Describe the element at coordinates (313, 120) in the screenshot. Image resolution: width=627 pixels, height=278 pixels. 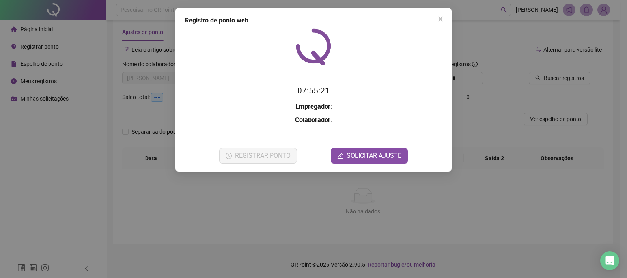
I see `strong: Colaborador` at that location.